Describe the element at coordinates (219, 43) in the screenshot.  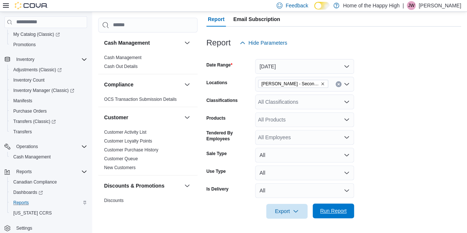
I see `h3: Report` at that location.